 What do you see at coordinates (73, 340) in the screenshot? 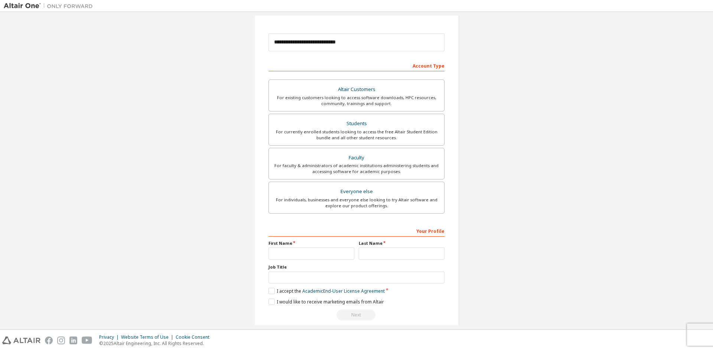
I see `img: linkedin.svg` at bounding box center [73, 340].